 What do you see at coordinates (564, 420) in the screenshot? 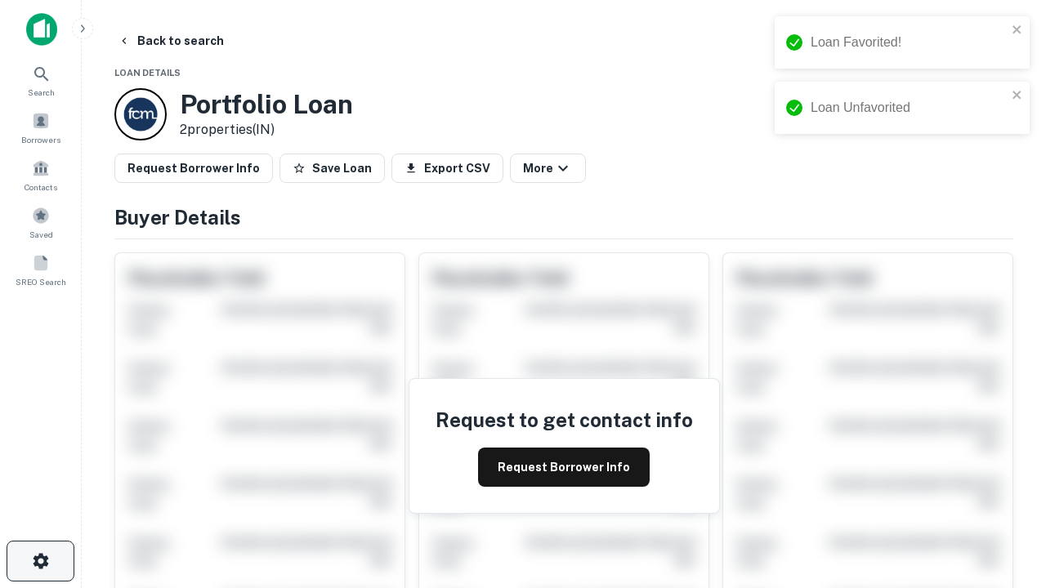
I see `h4: Request to get contact info` at bounding box center [564, 420].